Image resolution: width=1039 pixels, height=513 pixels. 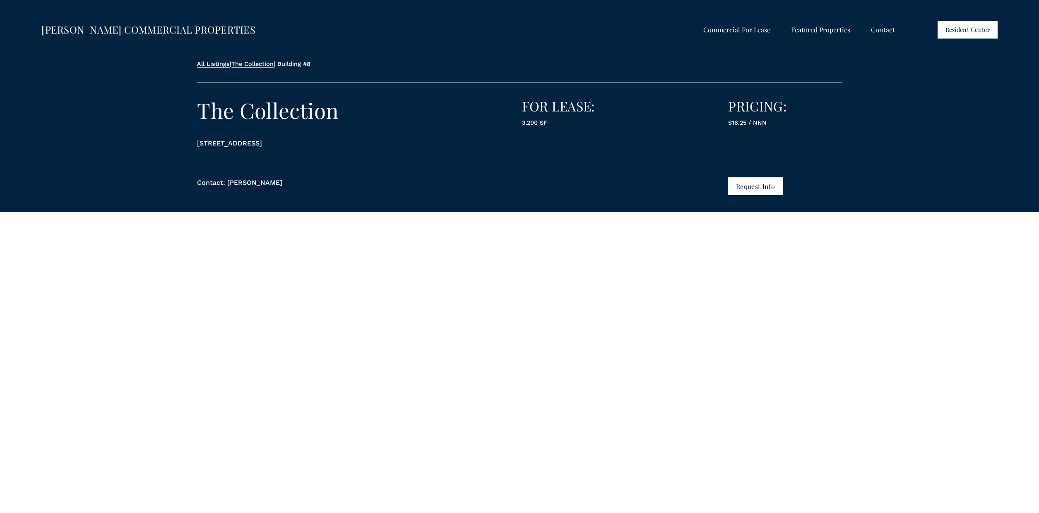 I want to click on p: | | Building #8, so click(x=283, y=64).